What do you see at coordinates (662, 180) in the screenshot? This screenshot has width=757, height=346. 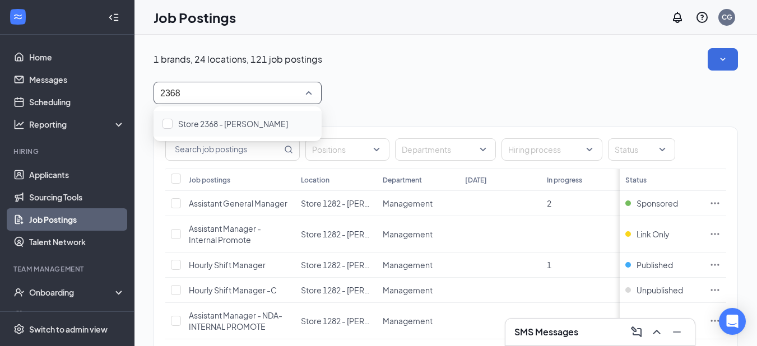 I see `th: Status` at bounding box center [662, 180].